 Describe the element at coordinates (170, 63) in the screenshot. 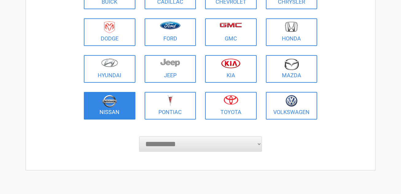

I see `img: jeep` at that location.